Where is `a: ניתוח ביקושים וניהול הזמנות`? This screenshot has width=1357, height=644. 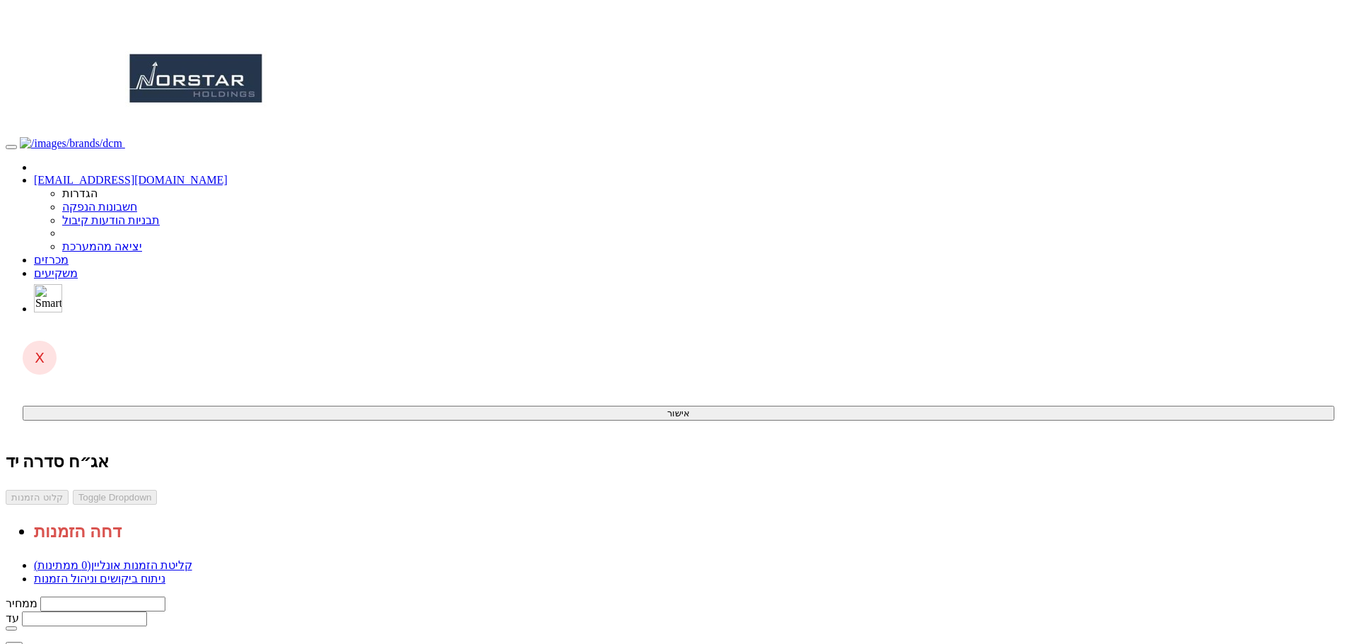 a: ניתוח ביקושים וניהול הזמנות is located at coordinates (100, 578).